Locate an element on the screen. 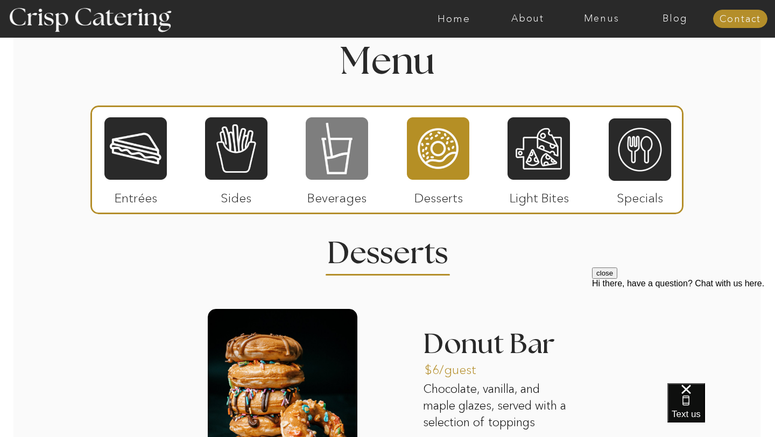 This screenshot has height=437, width=775. h3: Donut Bar is located at coordinates (521, 349).